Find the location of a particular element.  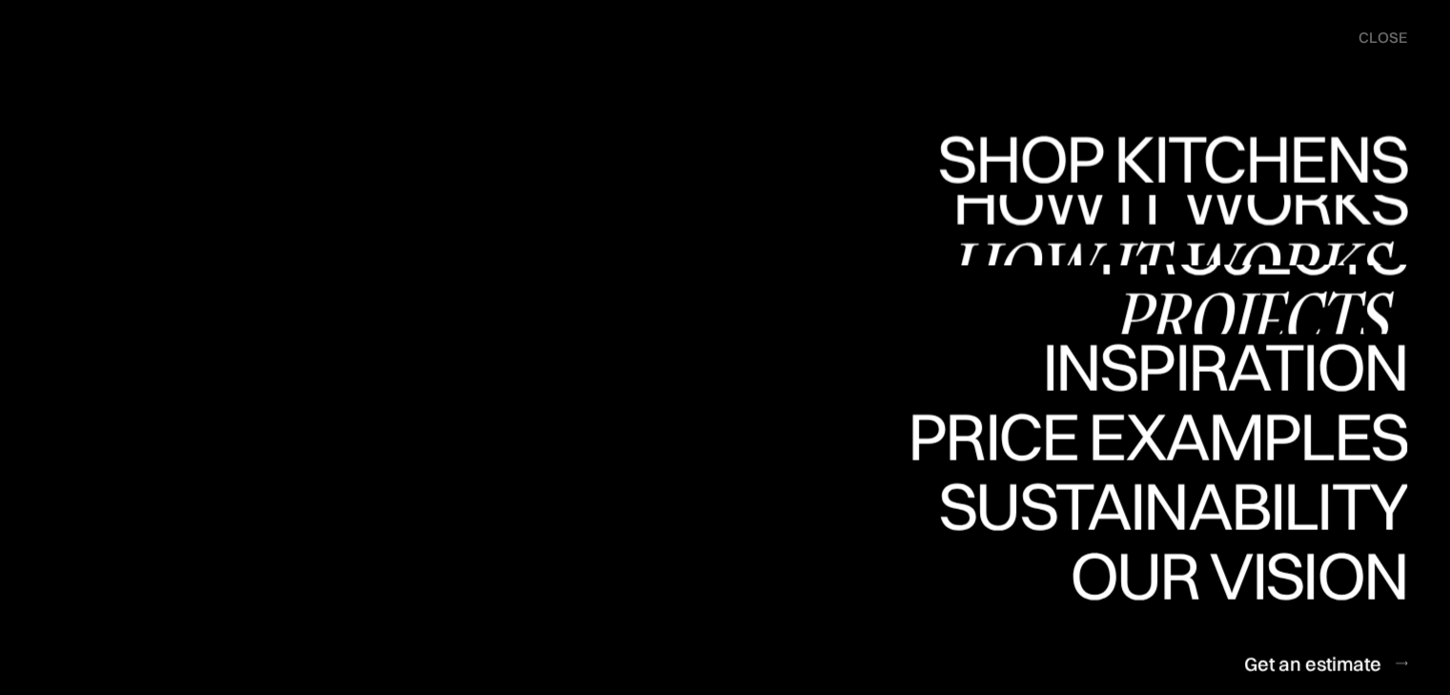

a: Shop KitchensShop Kitchens is located at coordinates (1167, 160).